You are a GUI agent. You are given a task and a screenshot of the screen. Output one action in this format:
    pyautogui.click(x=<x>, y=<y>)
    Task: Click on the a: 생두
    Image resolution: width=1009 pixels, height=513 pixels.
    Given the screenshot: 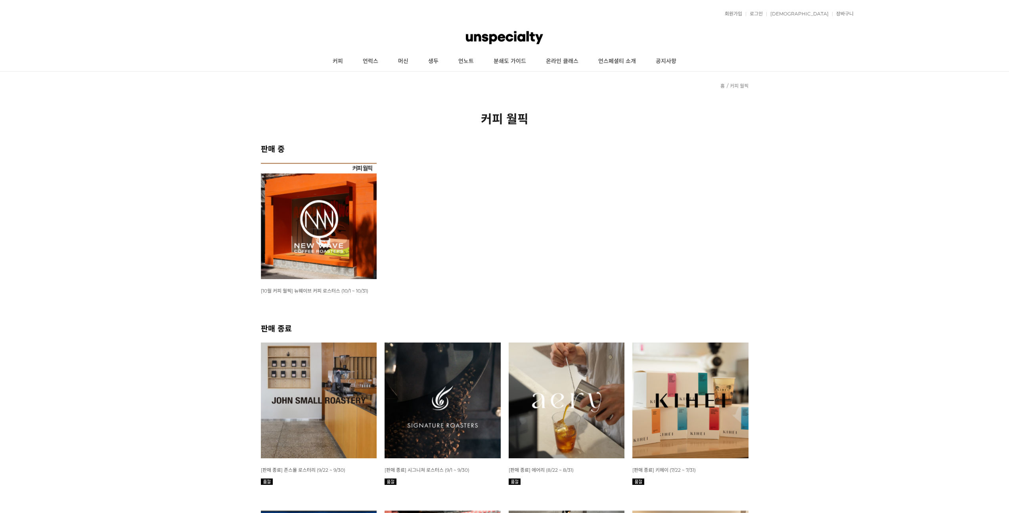 What is the action you would take?
    pyautogui.click(x=433, y=61)
    